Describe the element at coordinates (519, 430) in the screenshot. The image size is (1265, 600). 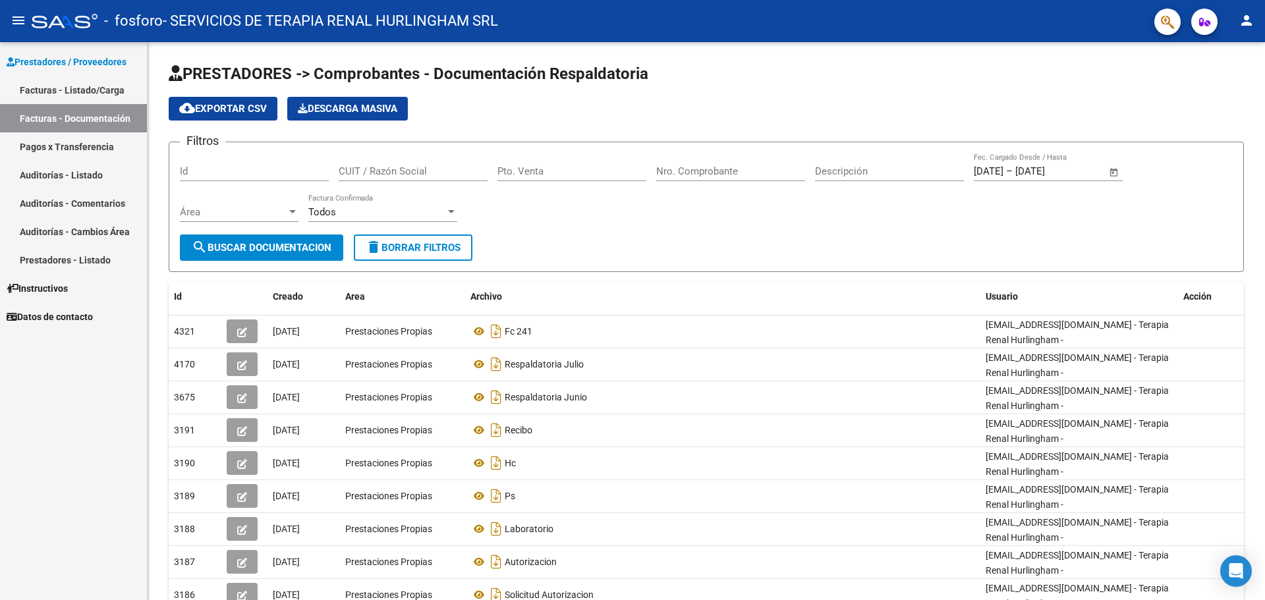
I see `span: Recibo` at that location.